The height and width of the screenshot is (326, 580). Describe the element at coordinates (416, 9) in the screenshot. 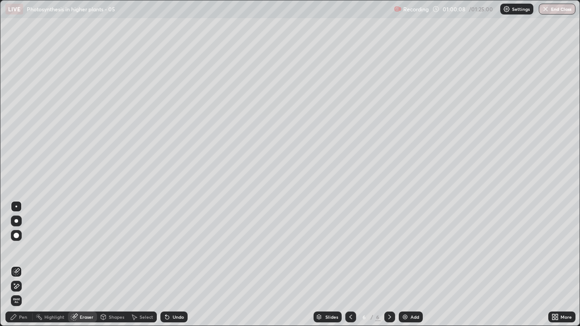

I see `p: Recording` at that location.